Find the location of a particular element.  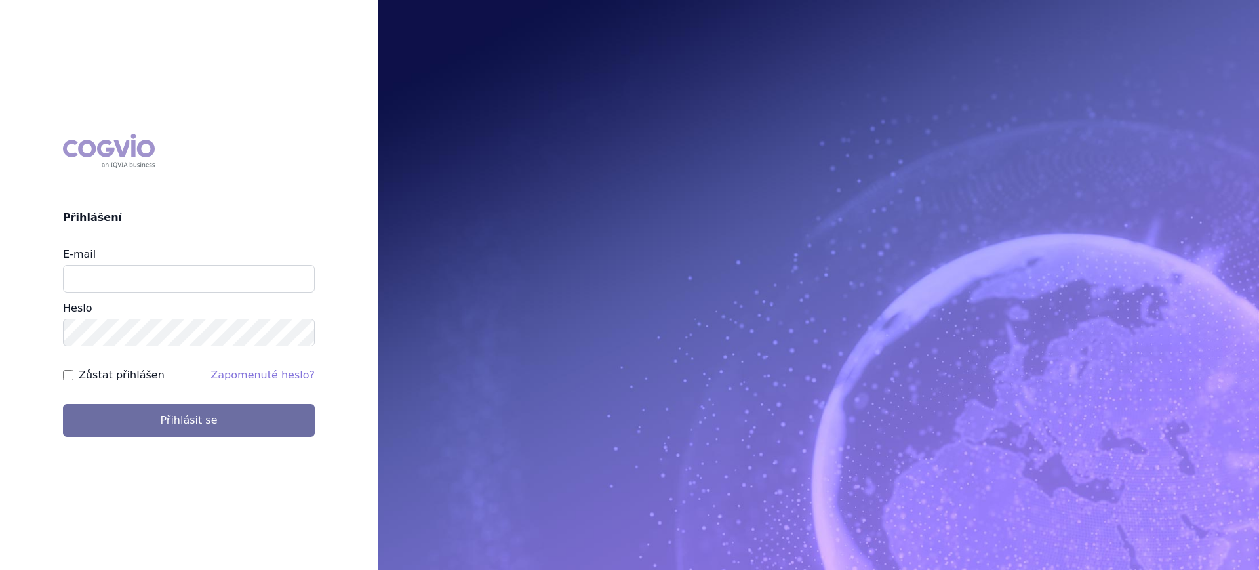

label: Heslo is located at coordinates (77, 308).